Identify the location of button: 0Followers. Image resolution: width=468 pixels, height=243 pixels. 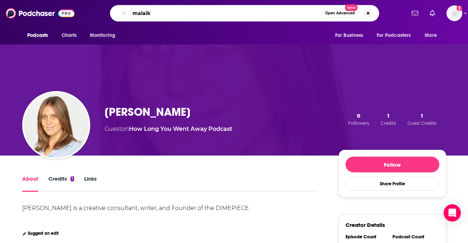
(359, 119).